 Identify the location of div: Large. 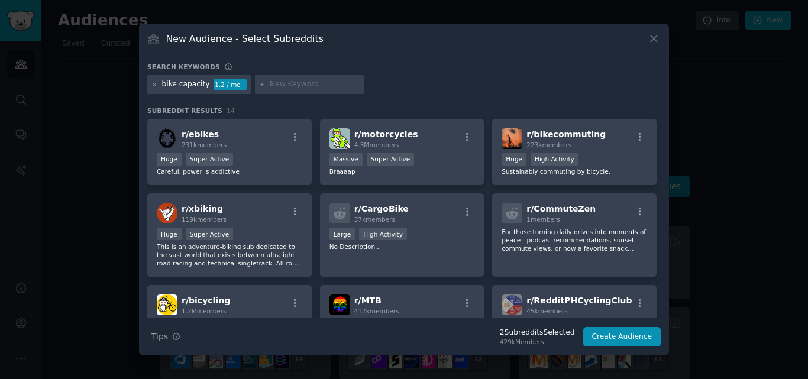
(342, 234).